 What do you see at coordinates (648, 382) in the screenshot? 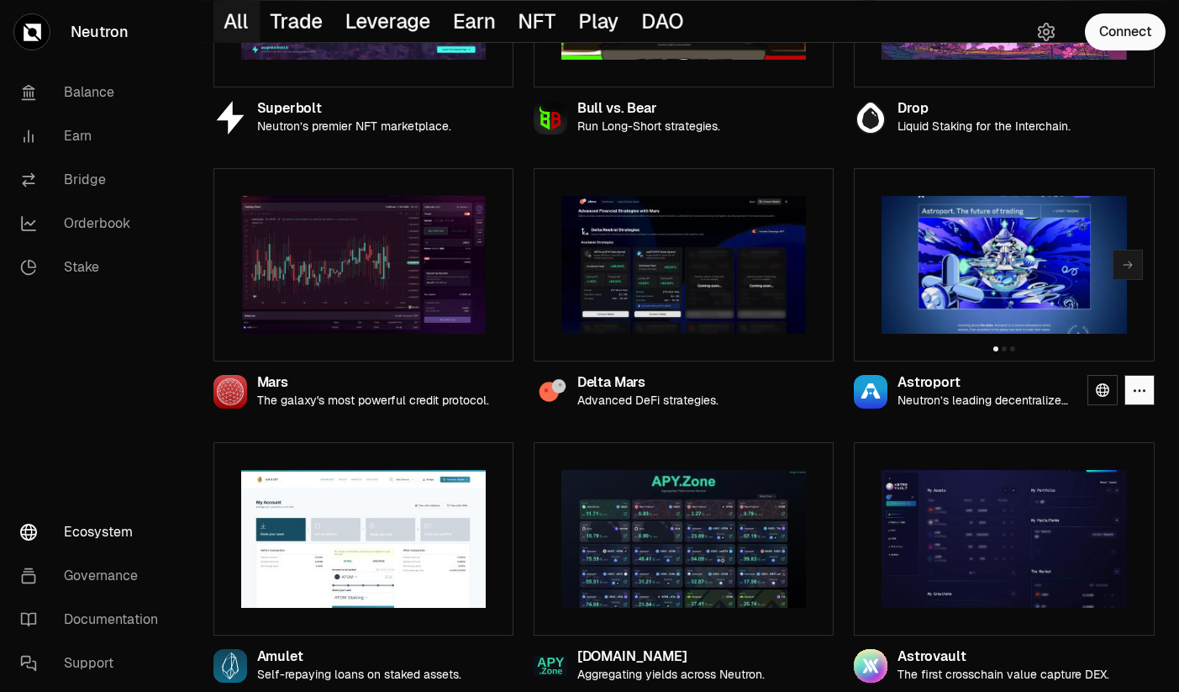
I see `div: Delta Mars` at bounding box center [648, 382].